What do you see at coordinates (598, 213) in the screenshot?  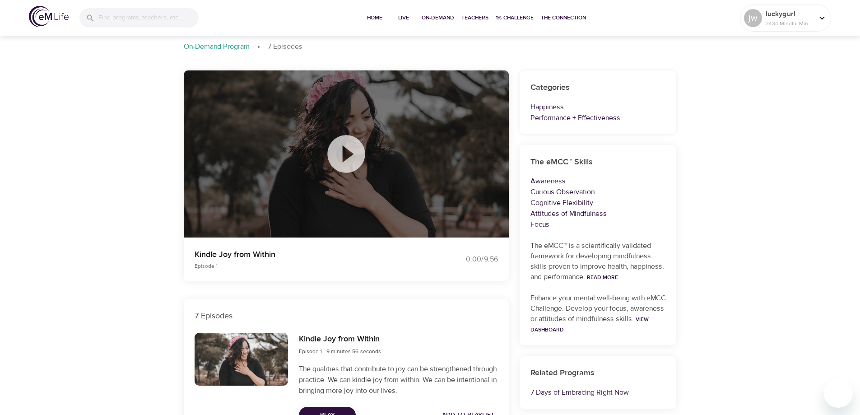 I see `p: Attitudes of Mindfulness` at bounding box center [598, 213].